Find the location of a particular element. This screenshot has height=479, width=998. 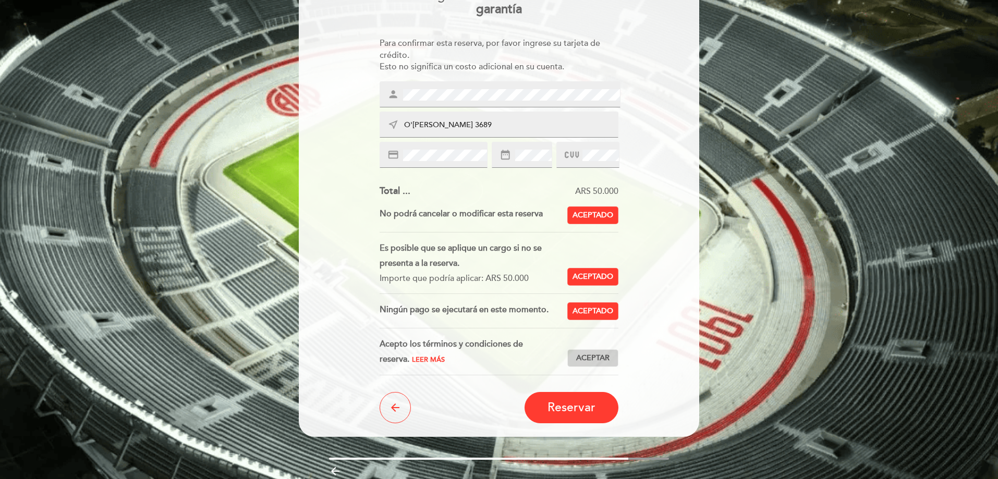

div: No podrá cancelar o modificar esta reserva is located at coordinates (473, 215).